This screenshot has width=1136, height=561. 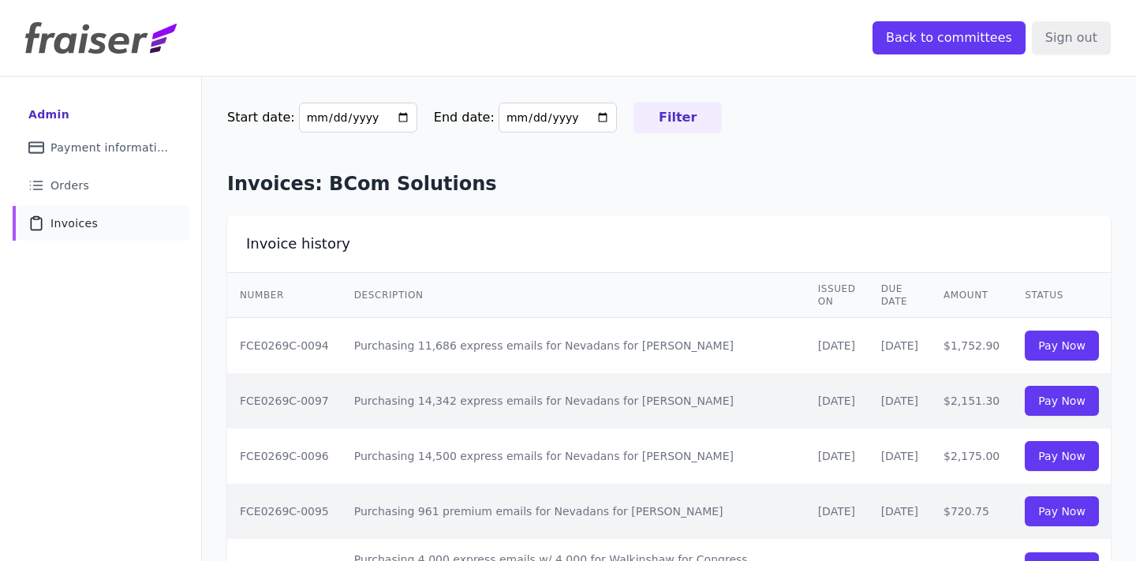 I want to click on h1: Invoices: BCom Solutions, so click(x=669, y=184).